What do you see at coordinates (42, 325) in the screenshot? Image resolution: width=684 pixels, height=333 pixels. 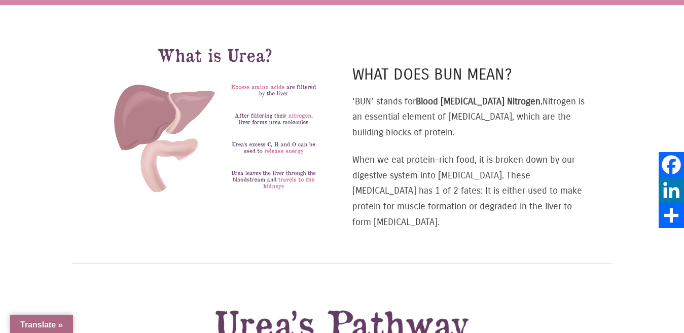 I see `span: Translate »` at bounding box center [42, 325].